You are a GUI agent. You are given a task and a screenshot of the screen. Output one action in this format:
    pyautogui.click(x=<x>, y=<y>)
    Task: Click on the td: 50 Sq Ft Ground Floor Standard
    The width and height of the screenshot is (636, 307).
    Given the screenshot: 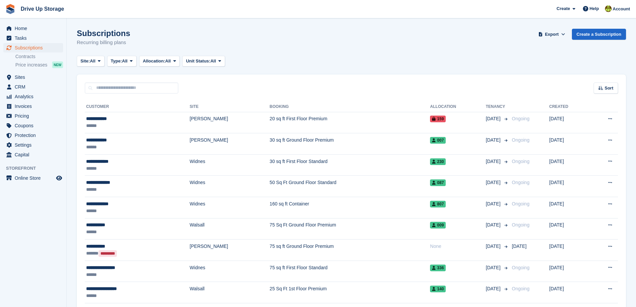 What is the action you would take?
    pyautogui.click(x=350, y=186)
    